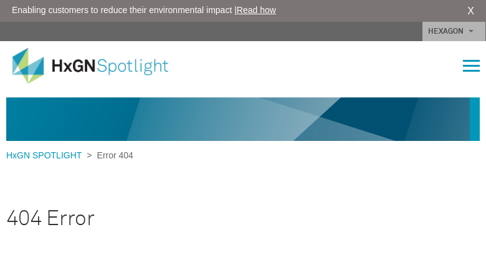 The height and width of the screenshot is (275, 486). What do you see at coordinates (100, 66) in the screenshot?
I see `img: HxGN Spotlight` at bounding box center [100, 66].